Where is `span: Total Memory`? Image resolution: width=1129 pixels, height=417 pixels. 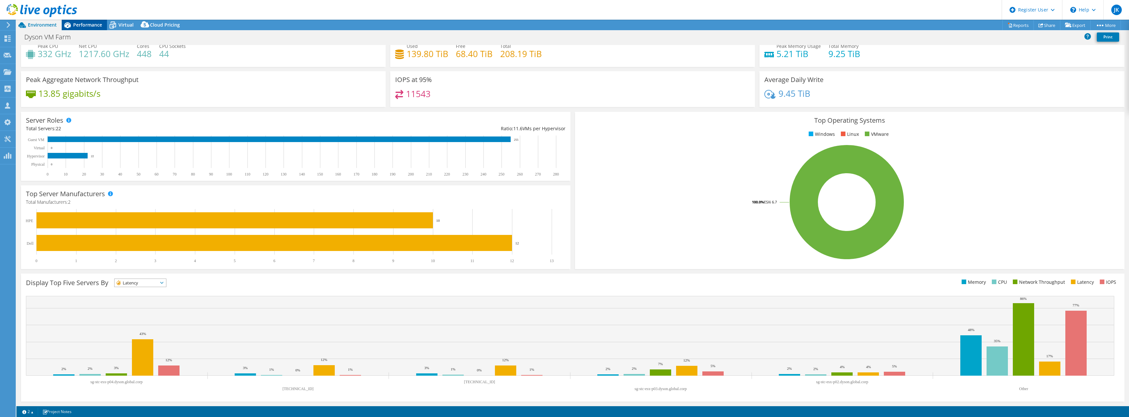 span: Total Memory is located at coordinates (844, 46).